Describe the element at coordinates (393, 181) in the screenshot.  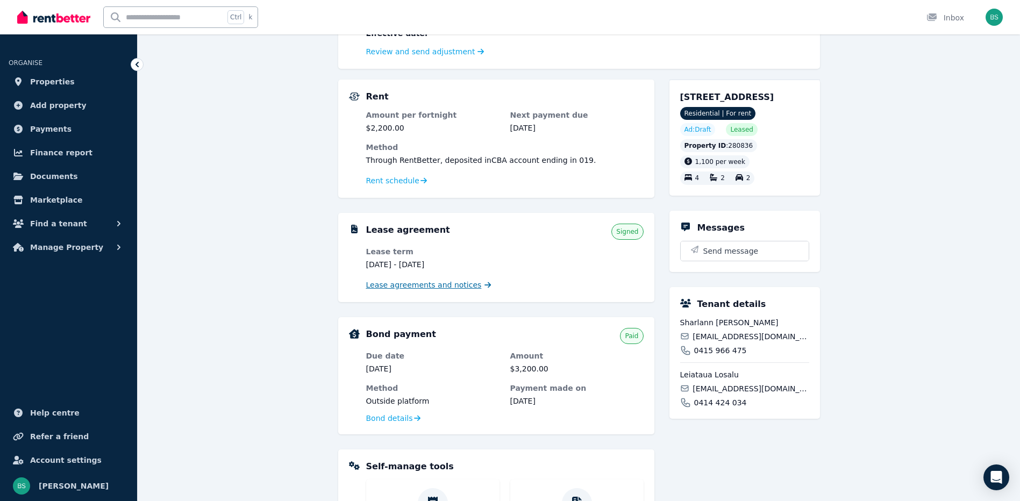
I see `span: Rent schedule` at that location.